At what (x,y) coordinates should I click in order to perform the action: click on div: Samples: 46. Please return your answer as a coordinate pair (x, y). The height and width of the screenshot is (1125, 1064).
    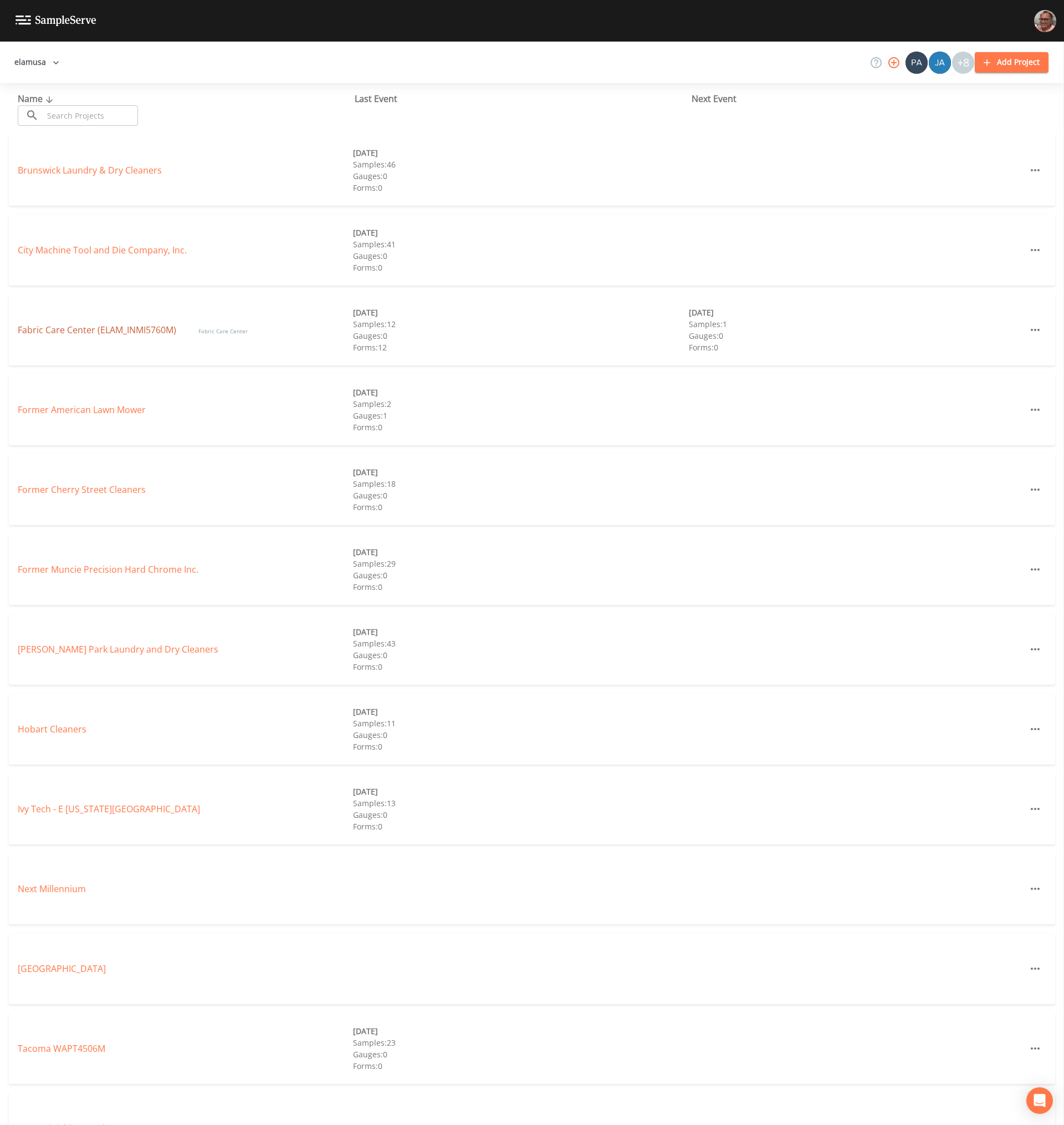
    Looking at the image, I should click on (520, 164).